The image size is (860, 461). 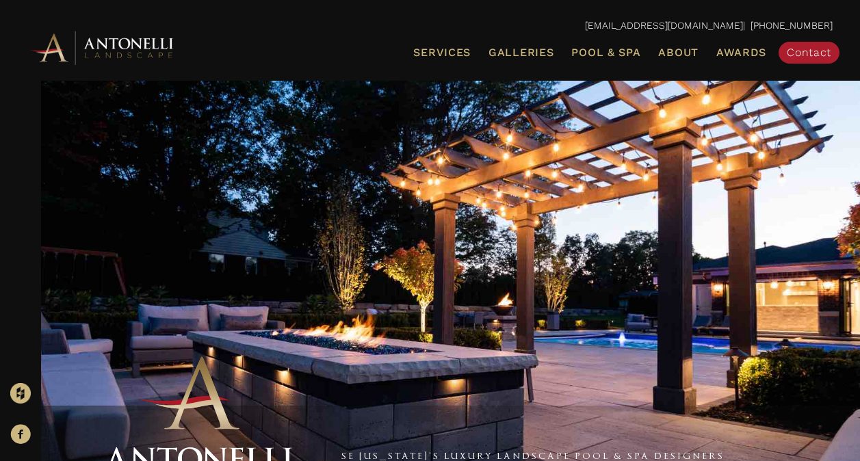 I want to click on img: Houzz, so click(x=21, y=393).